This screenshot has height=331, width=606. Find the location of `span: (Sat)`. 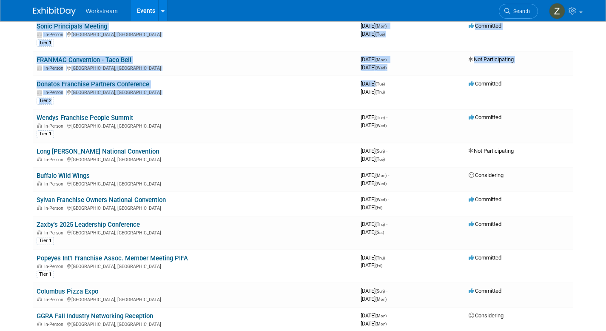

span: (Sat) is located at coordinates (380, 232).